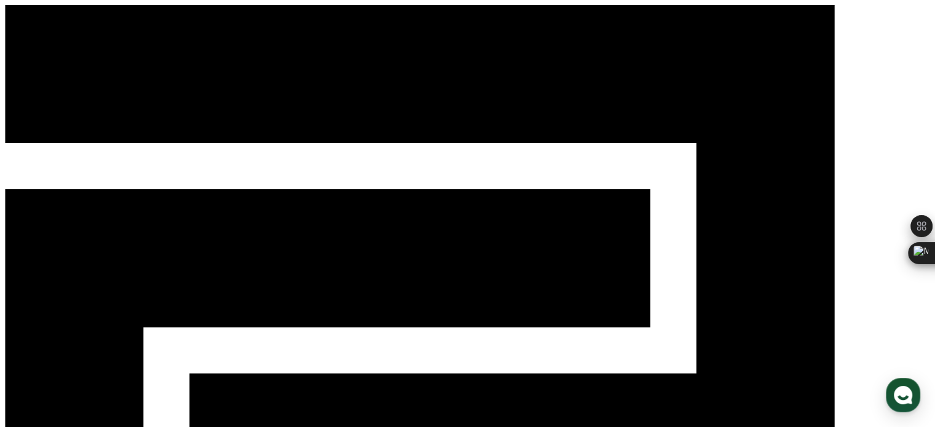  I want to click on span: 대화, so click(120, 349).